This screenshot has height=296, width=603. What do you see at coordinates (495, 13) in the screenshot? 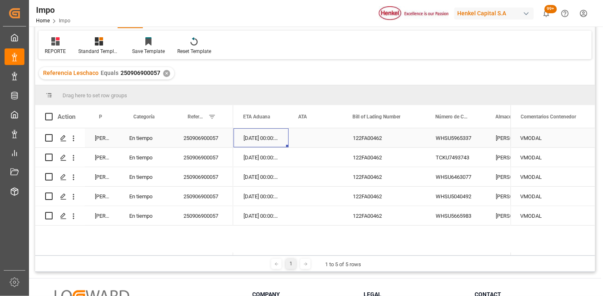
I see `button: Henkel Capital S.A` at bounding box center [495, 13].